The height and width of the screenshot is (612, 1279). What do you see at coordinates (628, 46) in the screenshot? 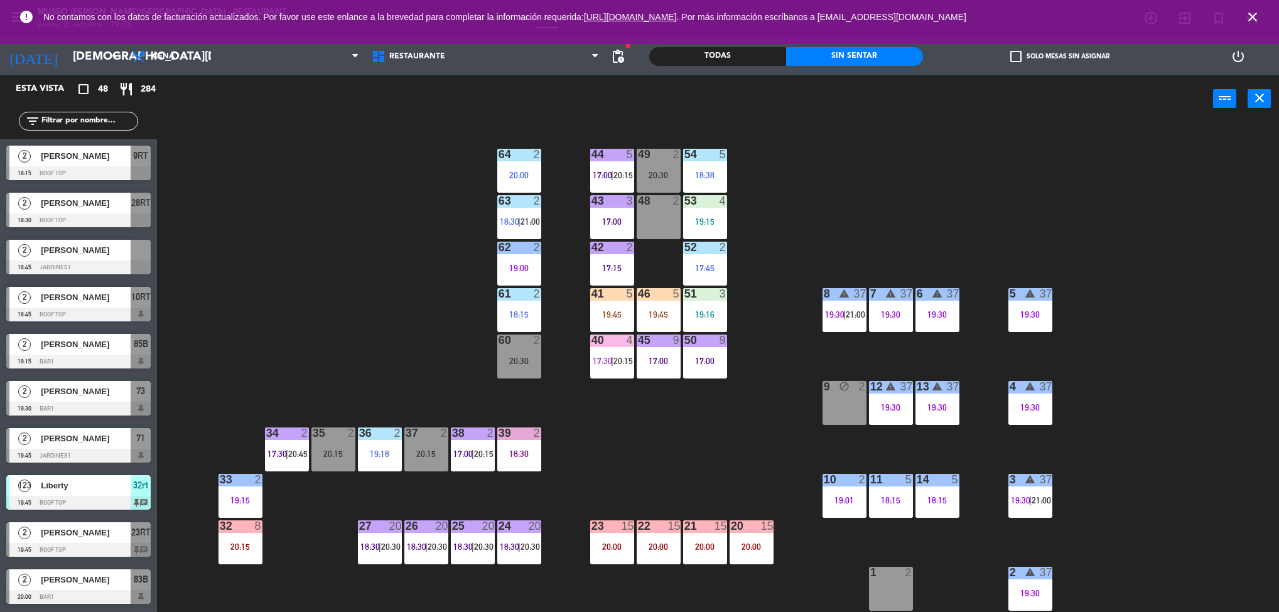
I see `span: fiber_manual_record` at bounding box center [628, 46].